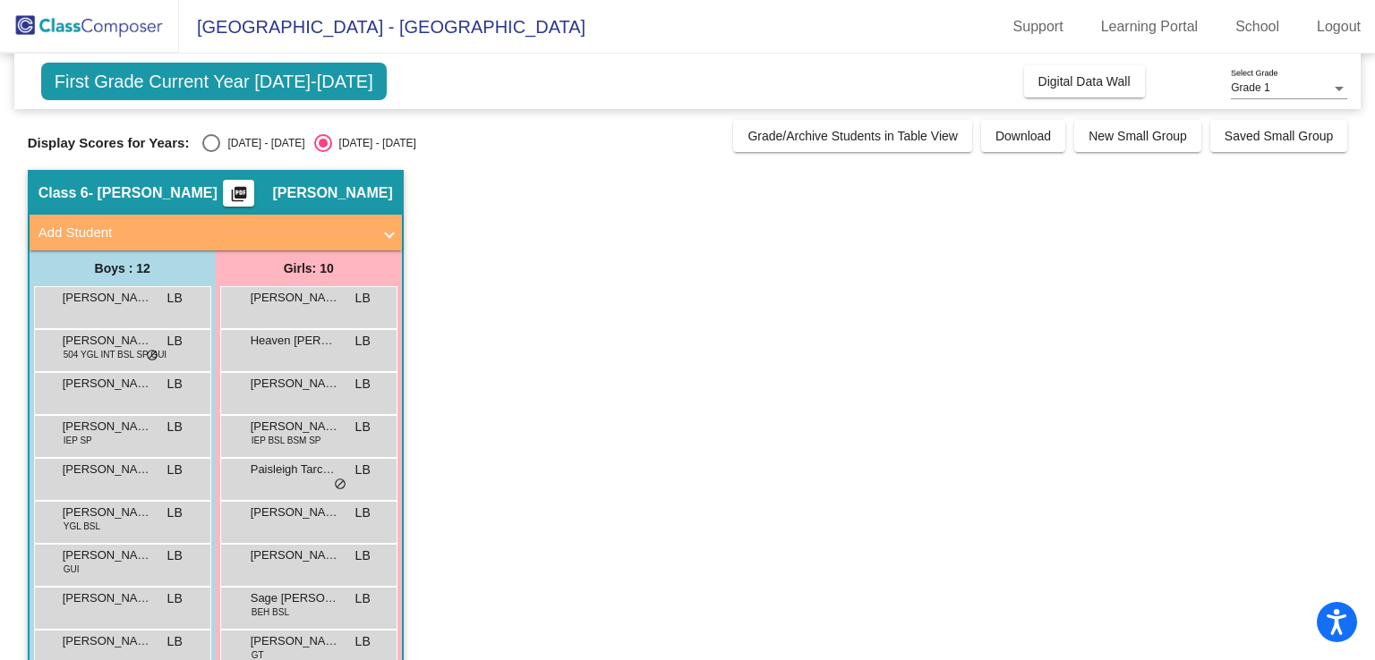  Describe the element at coordinates (81, 526) in the screenshot. I see `span: YGL BSL` at that location.